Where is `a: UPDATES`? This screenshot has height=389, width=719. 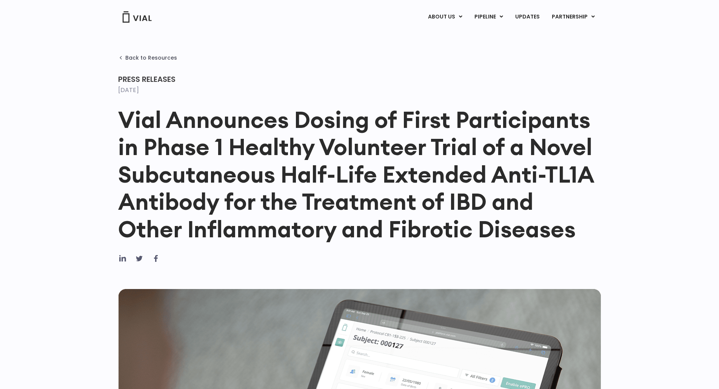
a: UPDATES is located at coordinates (527, 17).